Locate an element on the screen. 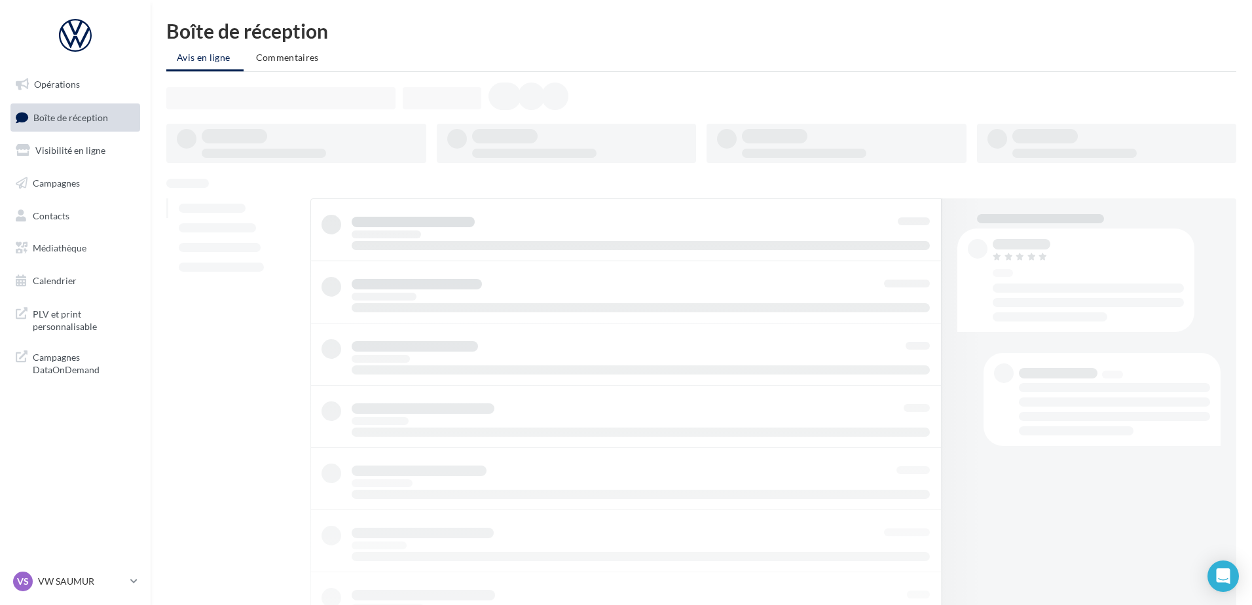 This screenshot has width=1252, height=605. a: Campagnes is located at coordinates (75, 183).